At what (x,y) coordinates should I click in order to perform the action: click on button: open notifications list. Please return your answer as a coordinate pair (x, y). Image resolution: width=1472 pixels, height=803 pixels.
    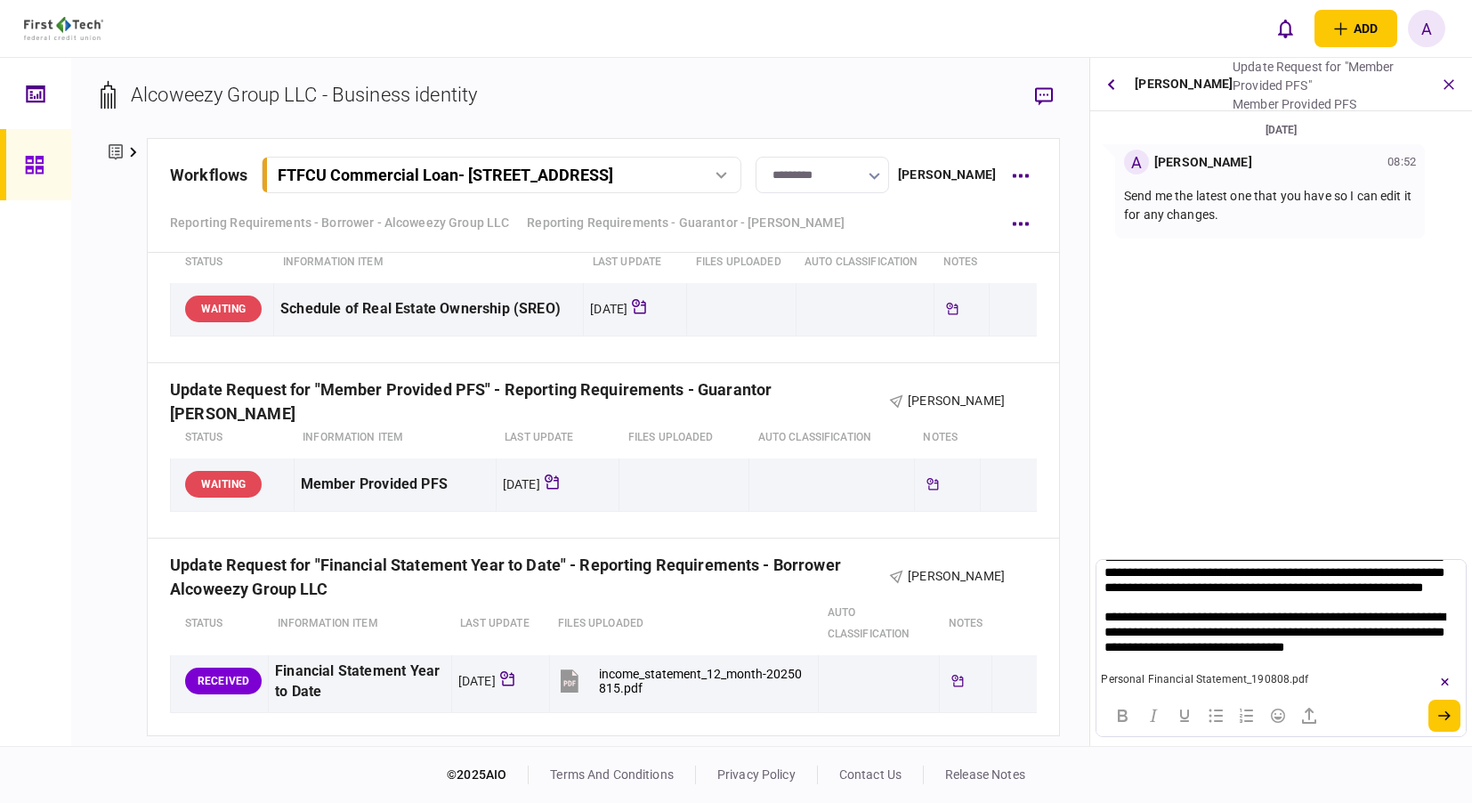
    Looking at the image, I should click on (1285, 28).